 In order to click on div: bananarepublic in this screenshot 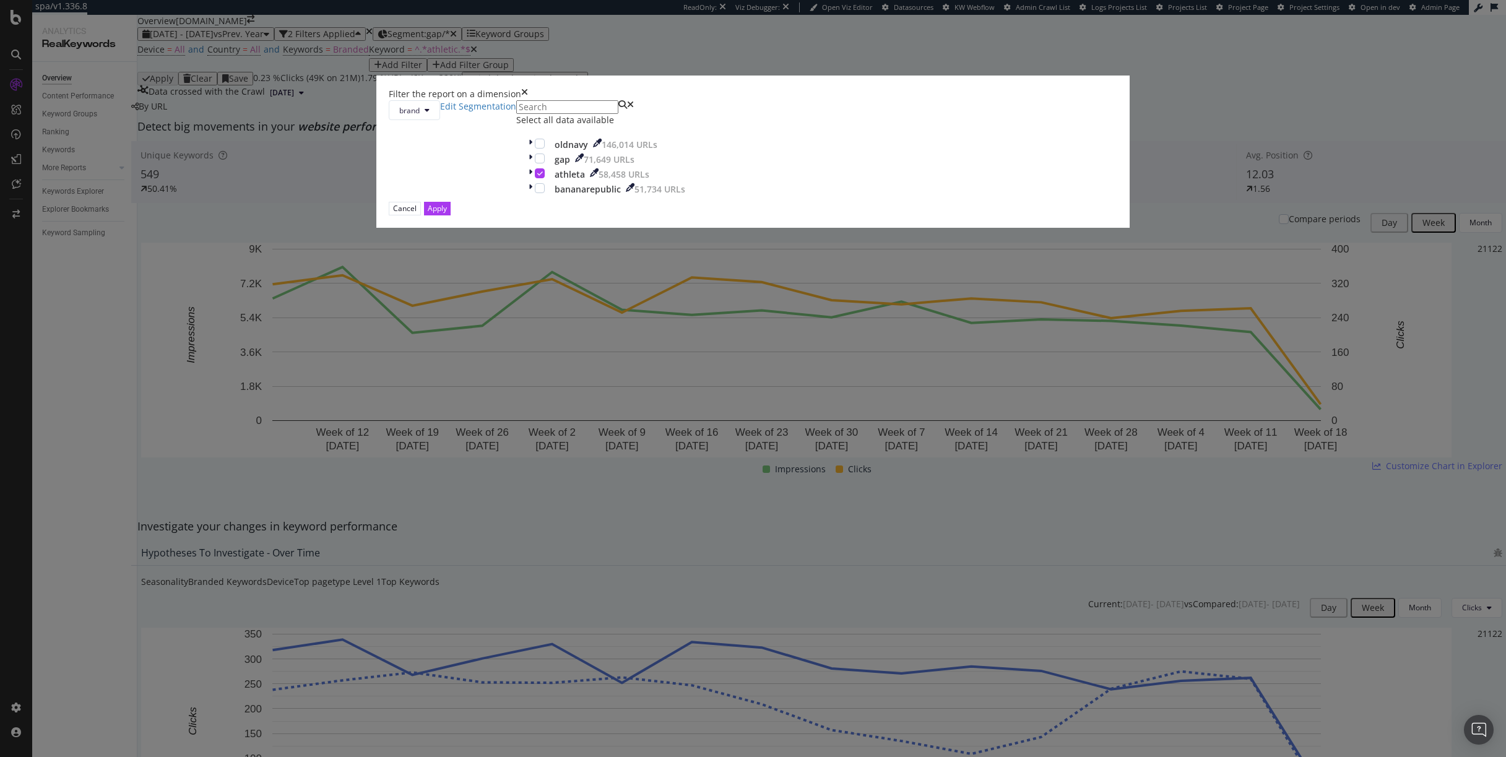, I will do `click(587, 189)`.